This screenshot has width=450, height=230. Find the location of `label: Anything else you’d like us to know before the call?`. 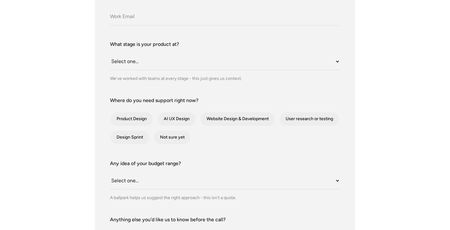

label: Anything else you’d like us to know before the call? is located at coordinates (225, 220).